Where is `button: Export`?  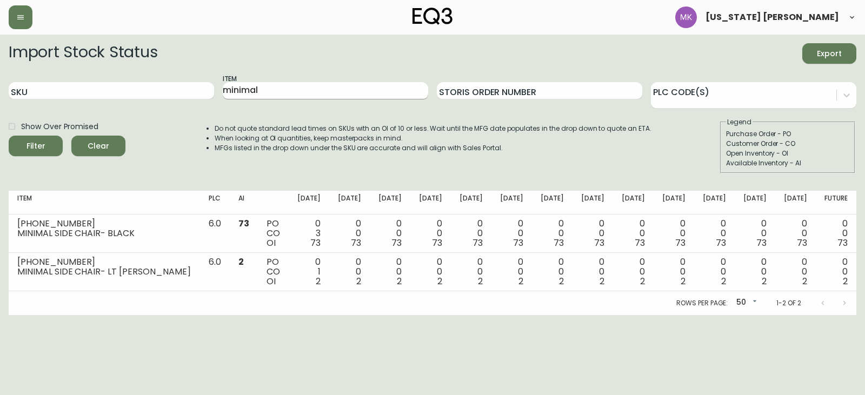 button: Export is located at coordinates (830, 54).